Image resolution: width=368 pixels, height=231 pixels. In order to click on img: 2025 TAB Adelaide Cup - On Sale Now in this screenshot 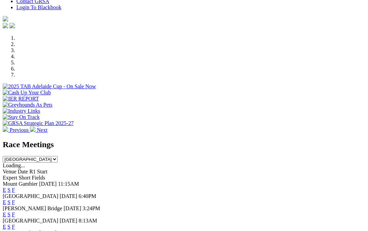, I will do `click(49, 87)`.